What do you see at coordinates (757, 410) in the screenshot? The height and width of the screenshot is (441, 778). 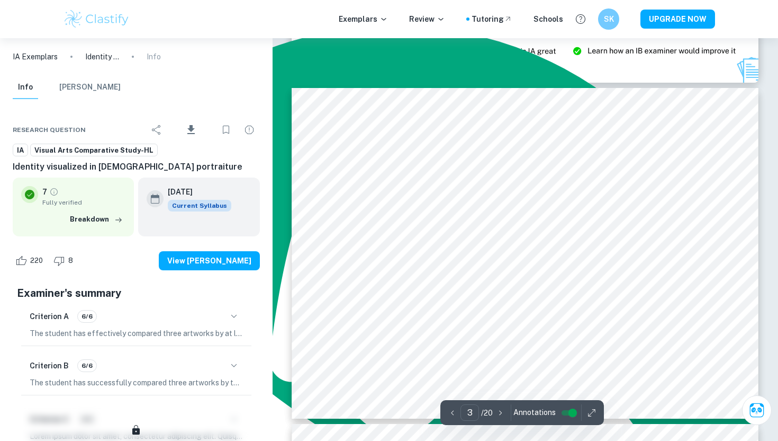 I see `button: Ask Clai` at bounding box center [757, 410].